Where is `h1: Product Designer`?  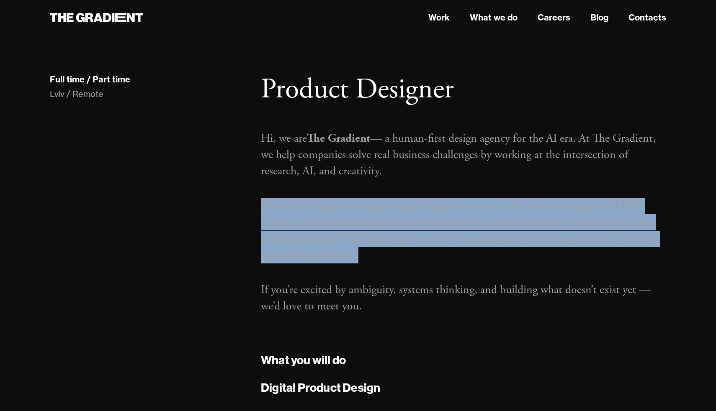 h1: Product Designer is located at coordinates (463, 90).